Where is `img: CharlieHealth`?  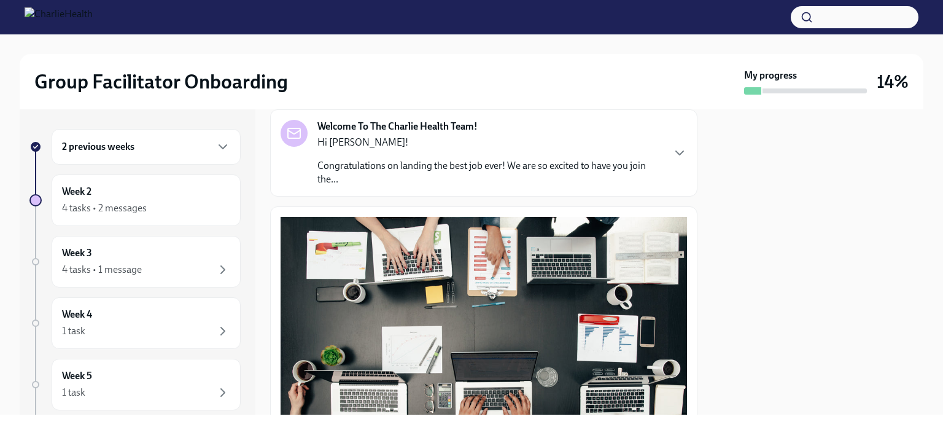 img: CharlieHealth is located at coordinates (58, 17).